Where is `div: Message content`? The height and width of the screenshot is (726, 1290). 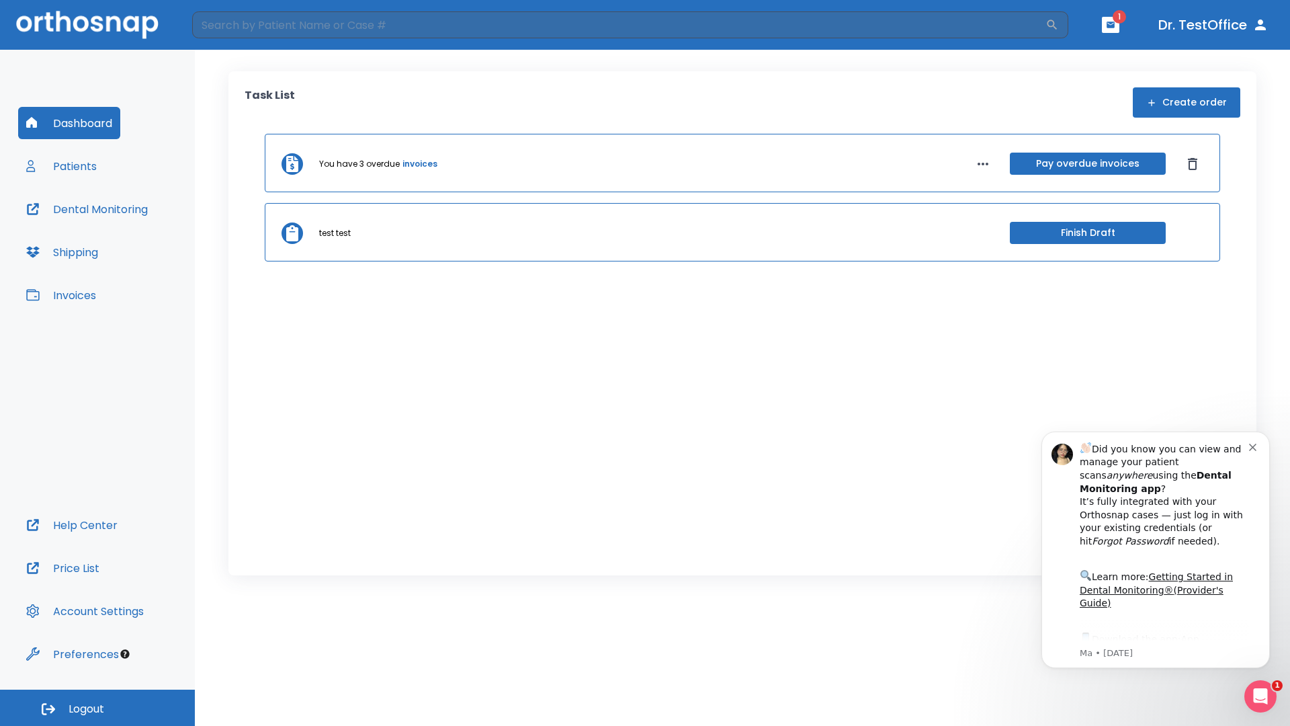
div: Message content is located at coordinates (143, 130).